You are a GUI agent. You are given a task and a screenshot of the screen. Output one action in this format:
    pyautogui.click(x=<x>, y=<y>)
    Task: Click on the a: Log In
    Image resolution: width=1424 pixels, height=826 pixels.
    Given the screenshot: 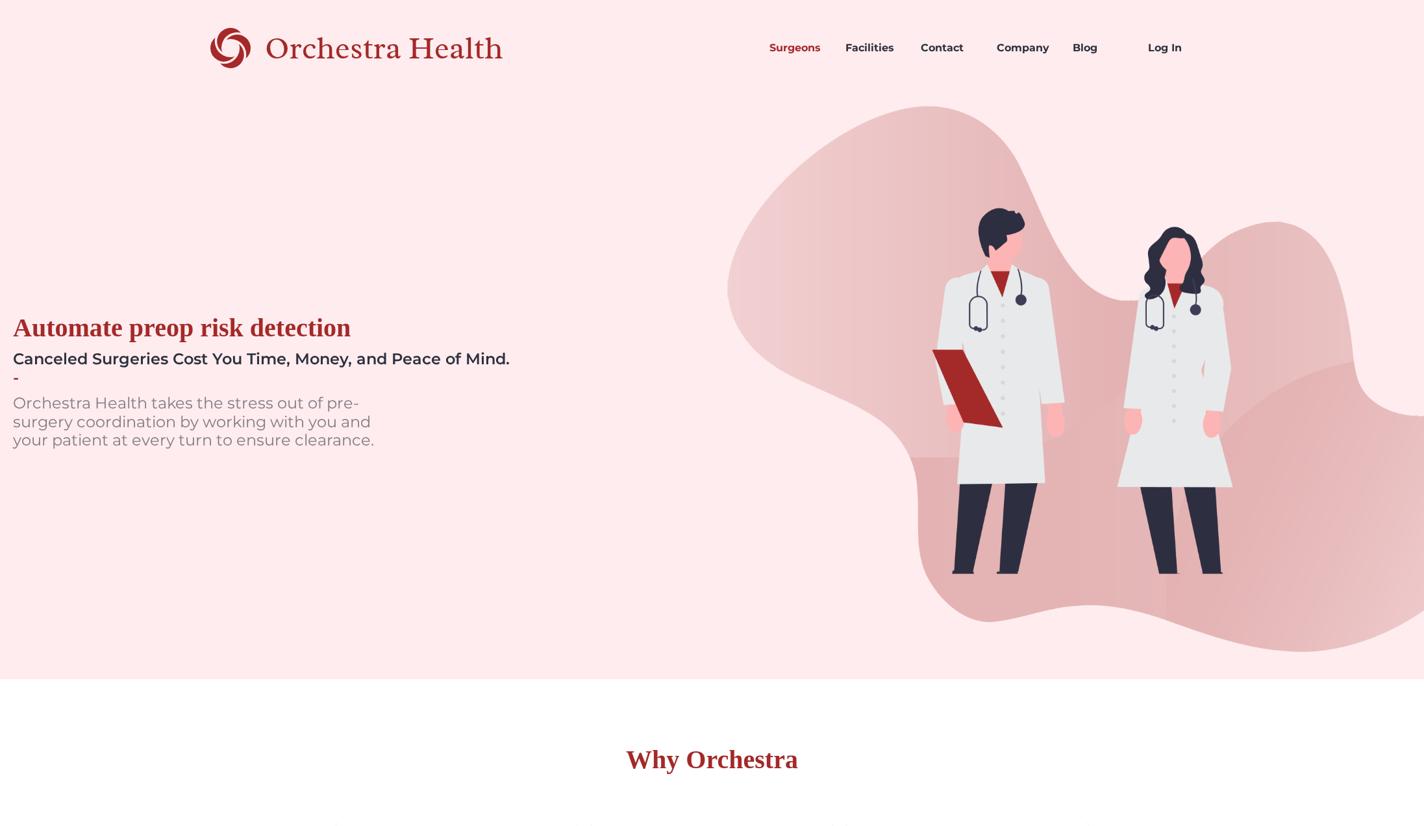 What is the action you would take?
    pyautogui.click(x=1175, y=48)
    